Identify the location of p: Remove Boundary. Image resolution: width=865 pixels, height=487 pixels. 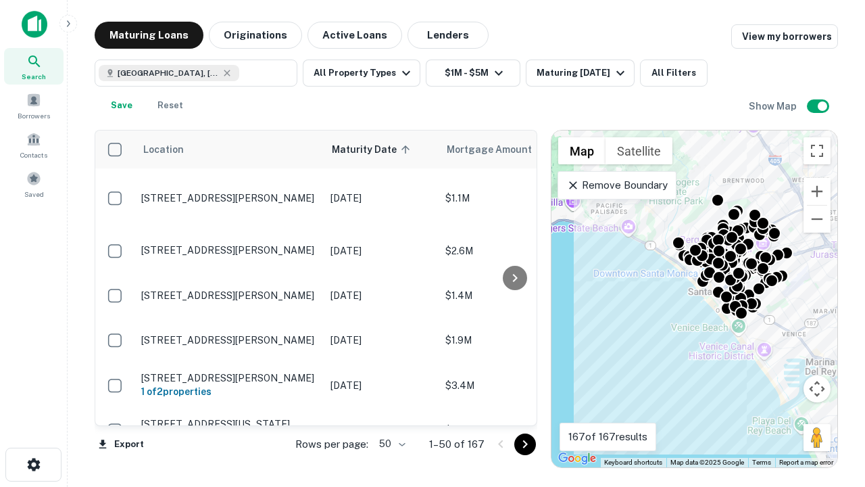
(616, 185).